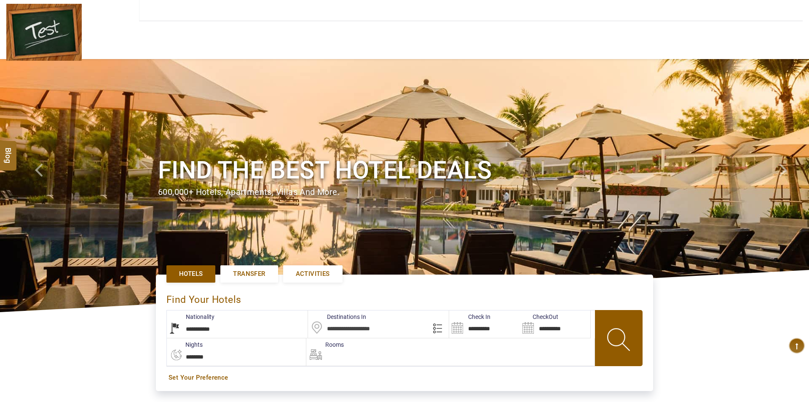  Describe the element at coordinates (249, 274) in the screenshot. I see `a: Transfer` at that location.